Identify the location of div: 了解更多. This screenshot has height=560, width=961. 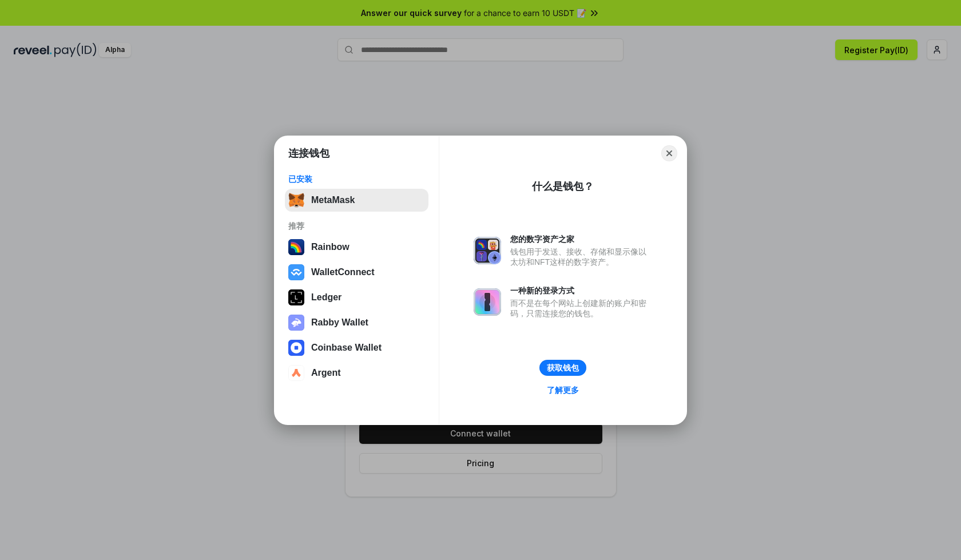
(563, 390).